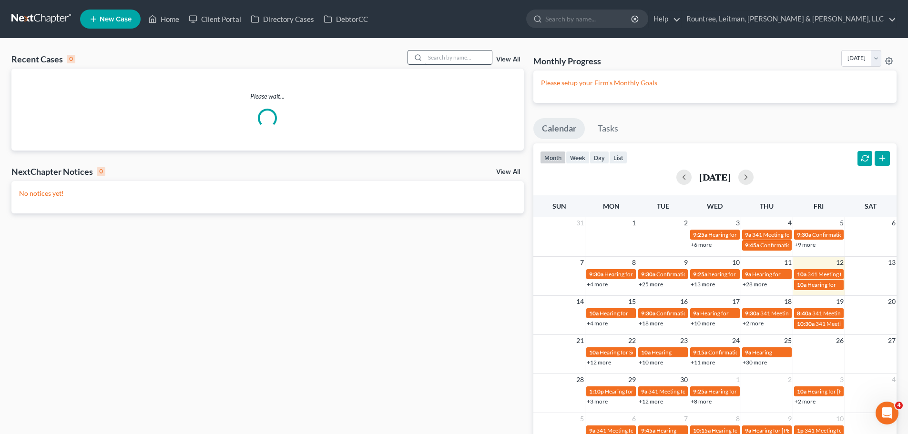 This screenshot has width=908, height=434. Describe the element at coordinates (806, 324) in the screenshot. I see `span: 10:30a` at that location.